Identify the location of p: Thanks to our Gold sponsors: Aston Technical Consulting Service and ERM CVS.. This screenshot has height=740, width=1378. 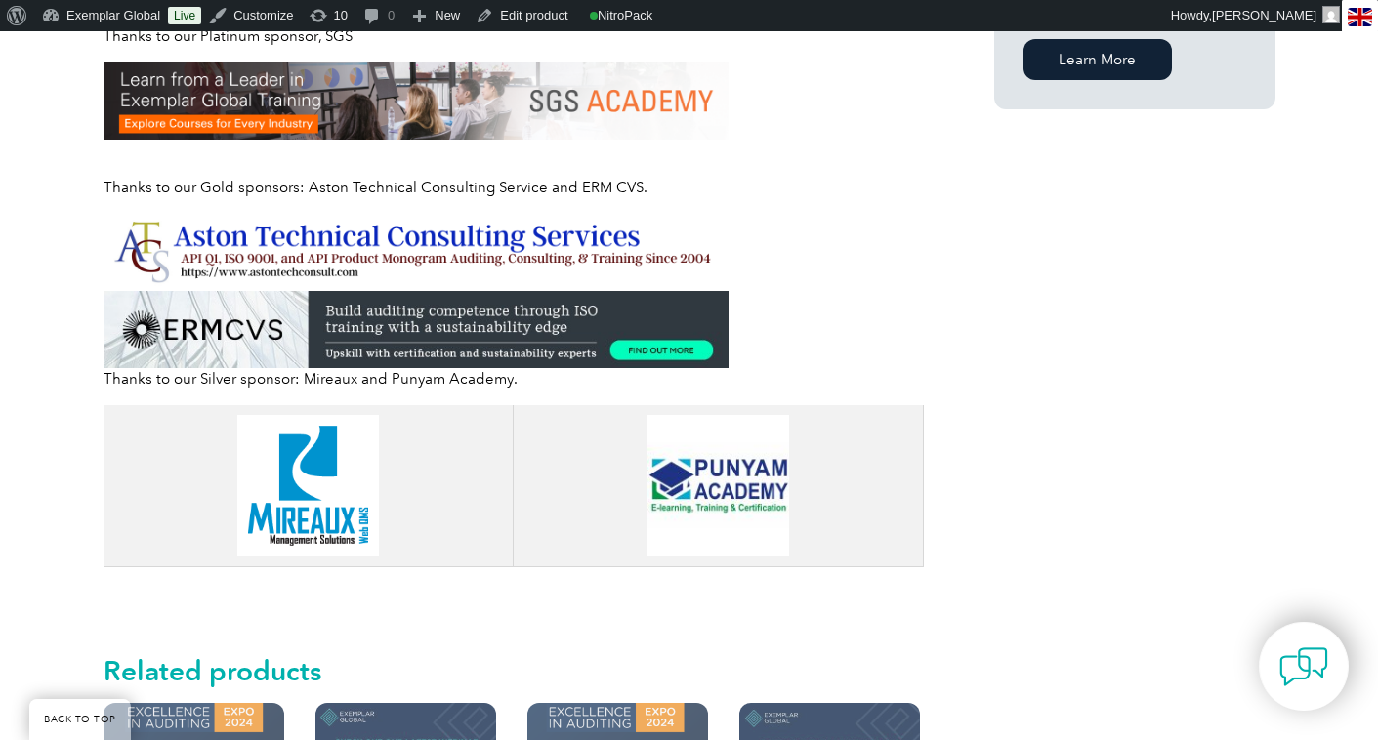
(514, 188).